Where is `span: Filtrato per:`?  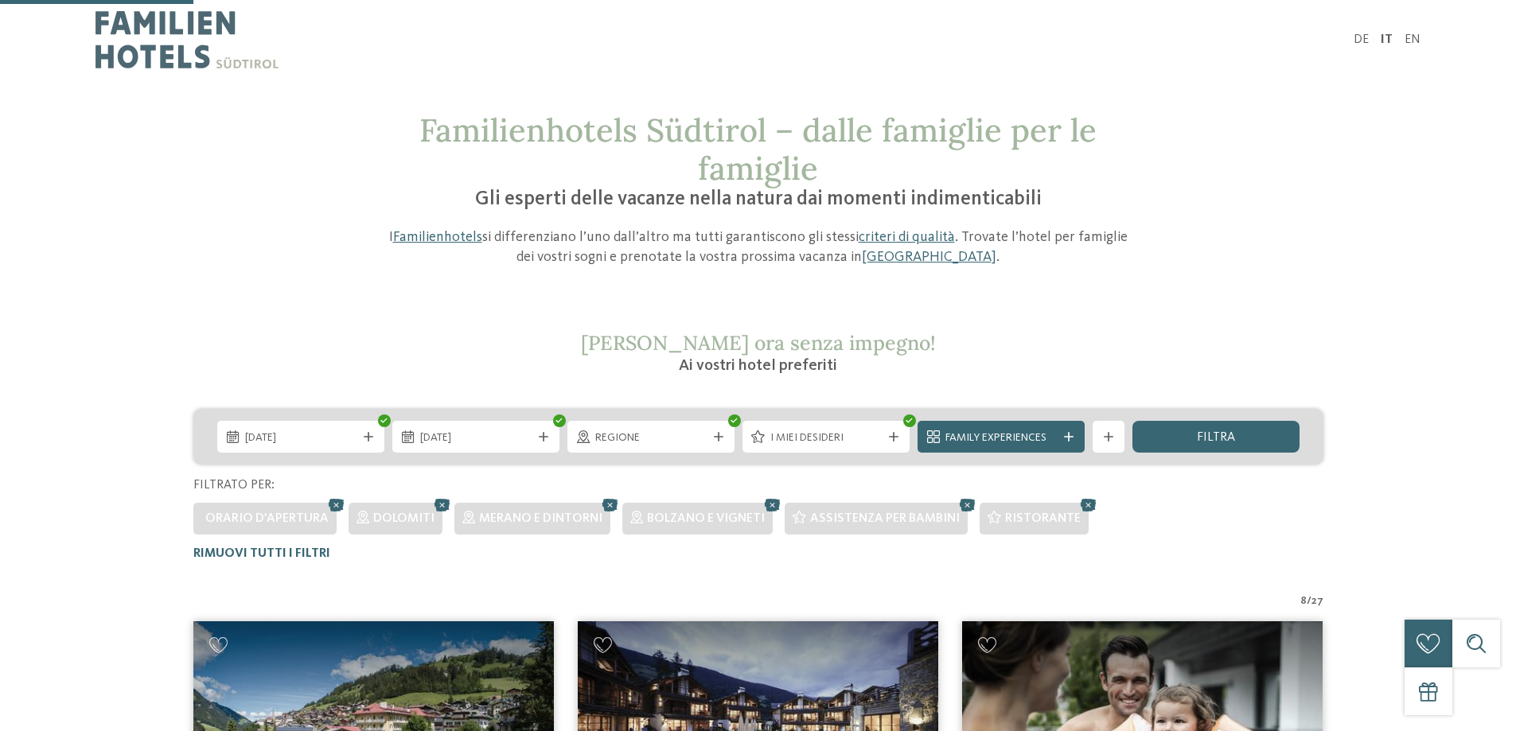 span: Filtrato per: is located at coordinates (234, 485).